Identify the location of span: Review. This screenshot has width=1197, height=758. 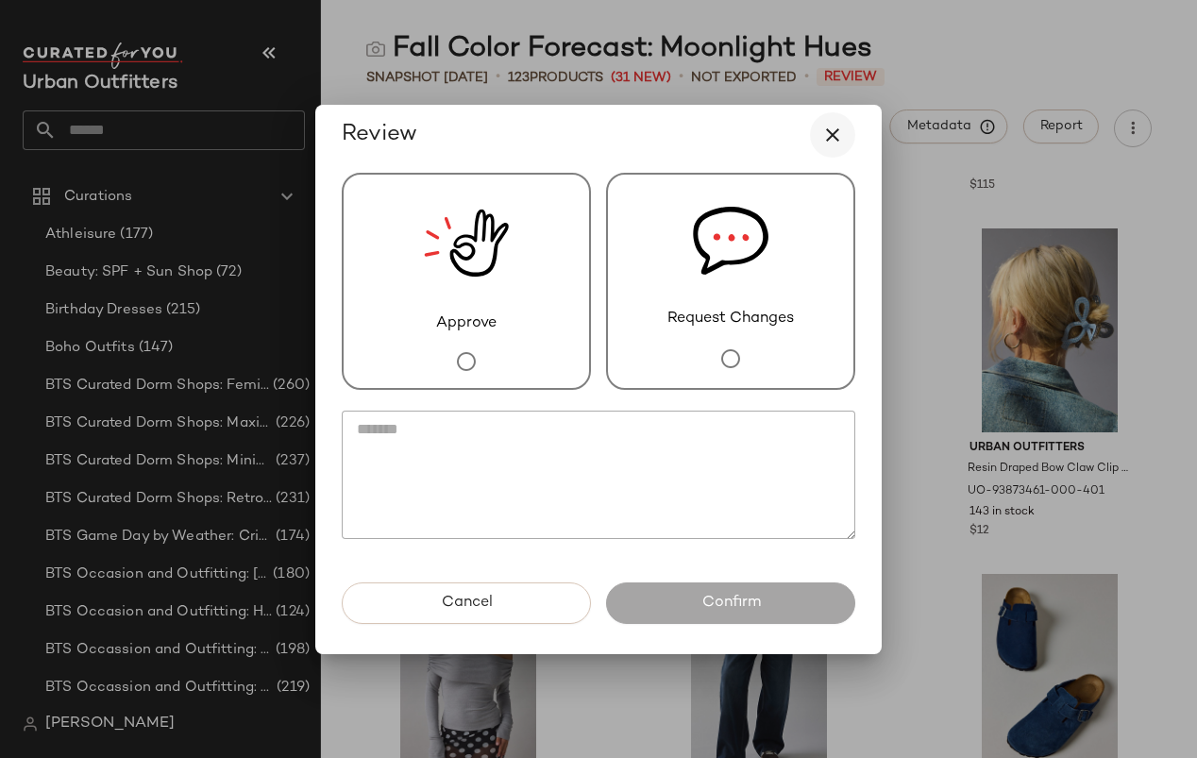
(379, 135).